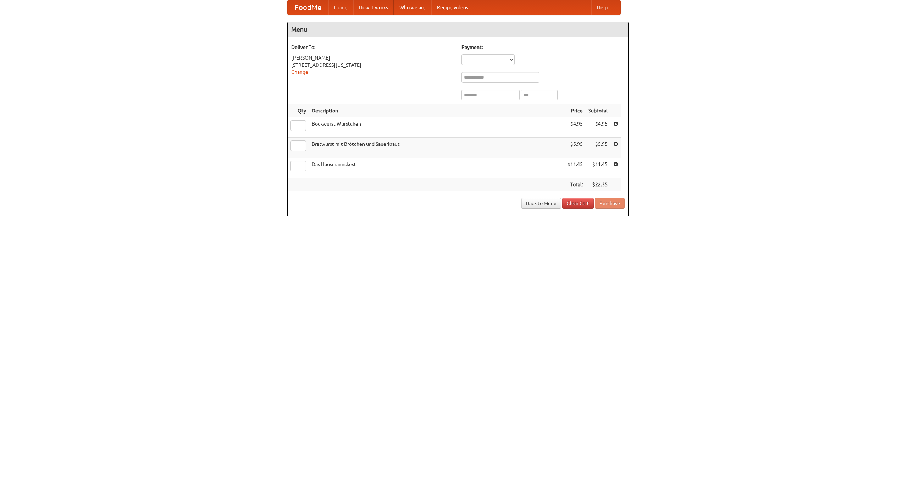  I want to click on a: Change, so click(300, 72).